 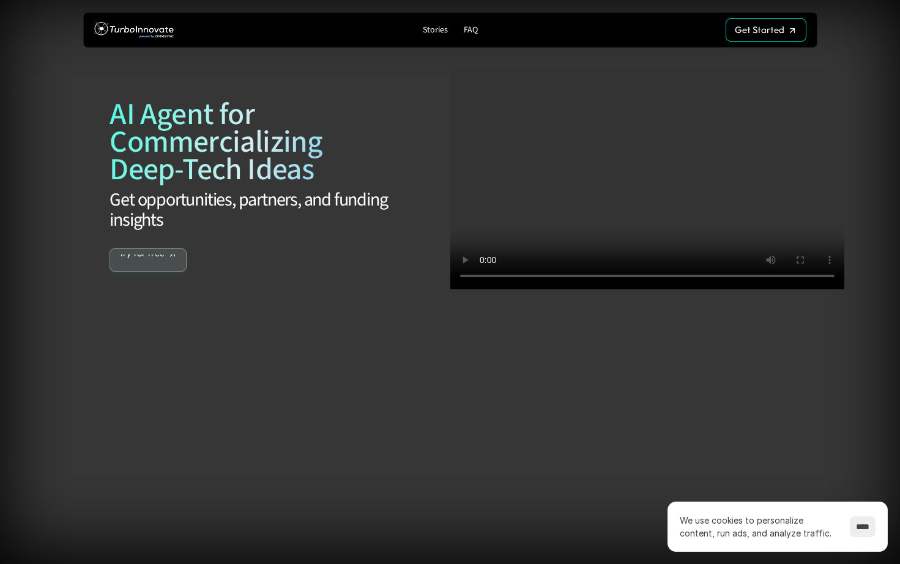 What do you see at coordinates (435, 30) in the screenshot?
I see `p: Stories` at bounding box center [435, 30].